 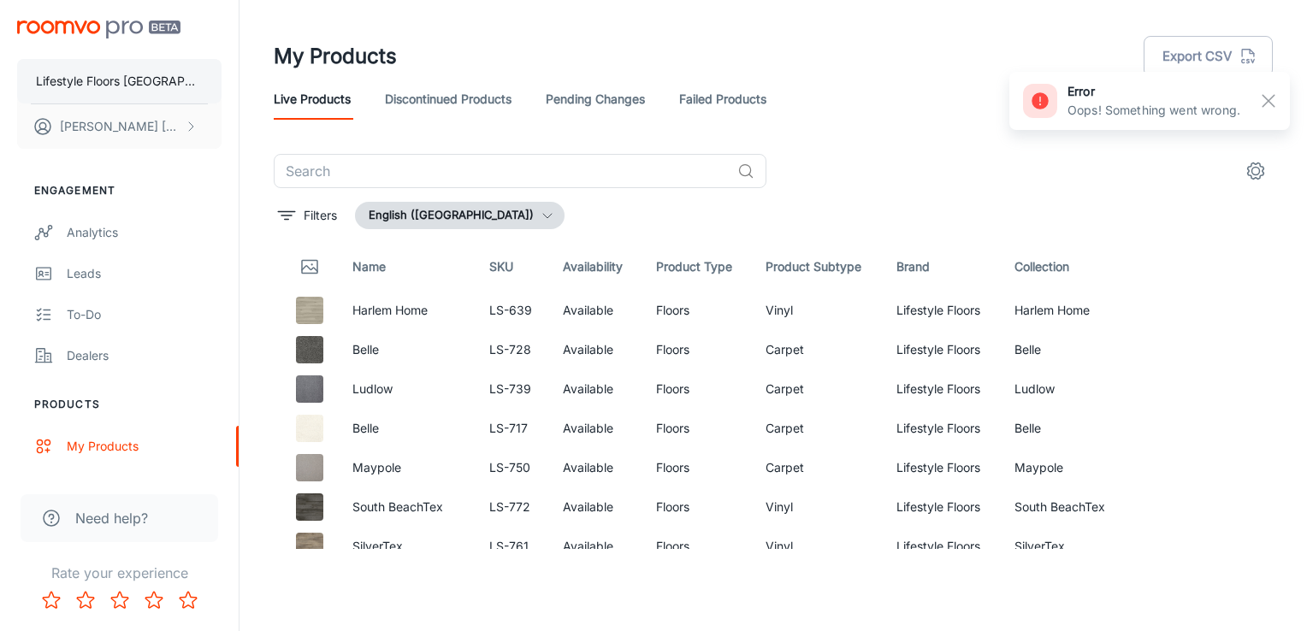 I want to click on a: Discontinued Products, so click(x=448, y=99).